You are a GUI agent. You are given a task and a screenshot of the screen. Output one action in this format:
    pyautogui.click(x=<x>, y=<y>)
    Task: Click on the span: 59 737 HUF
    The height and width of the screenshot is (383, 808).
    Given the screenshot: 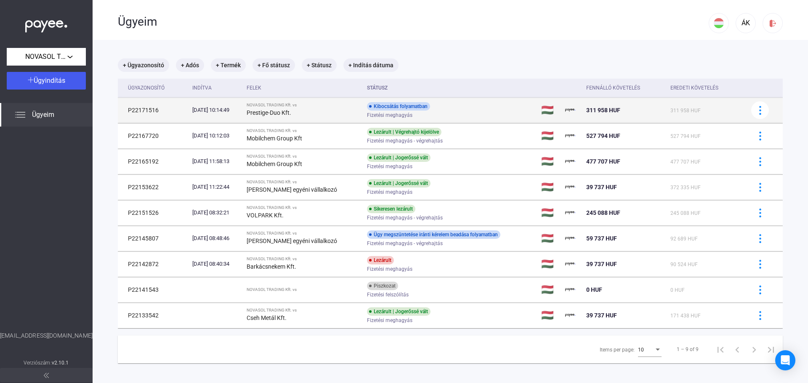 What is the action you would take?
    pyautogui.click(x=601, y=239)
    